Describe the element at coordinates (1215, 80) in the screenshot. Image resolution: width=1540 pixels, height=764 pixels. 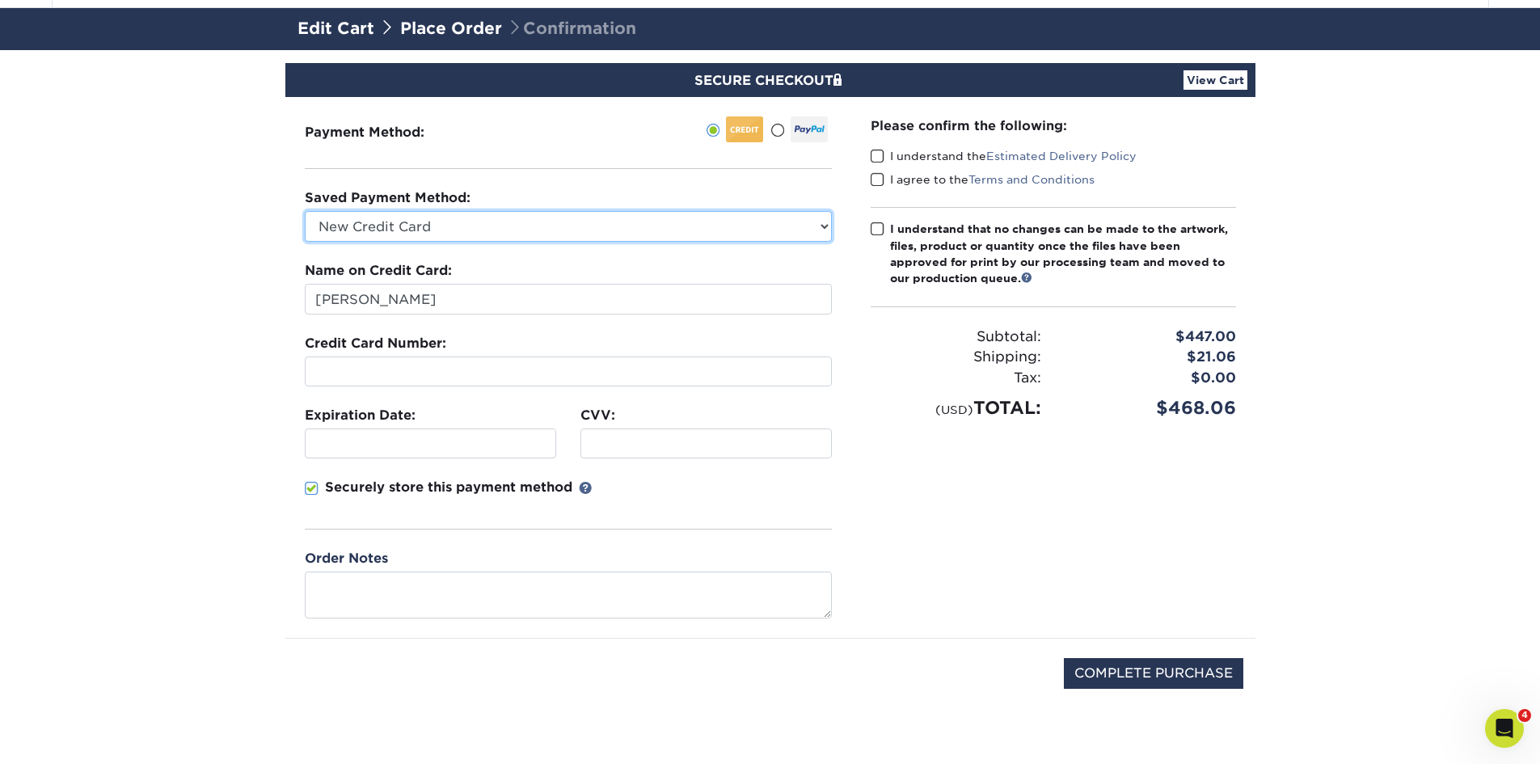
I see `a: View Cart` at that location.